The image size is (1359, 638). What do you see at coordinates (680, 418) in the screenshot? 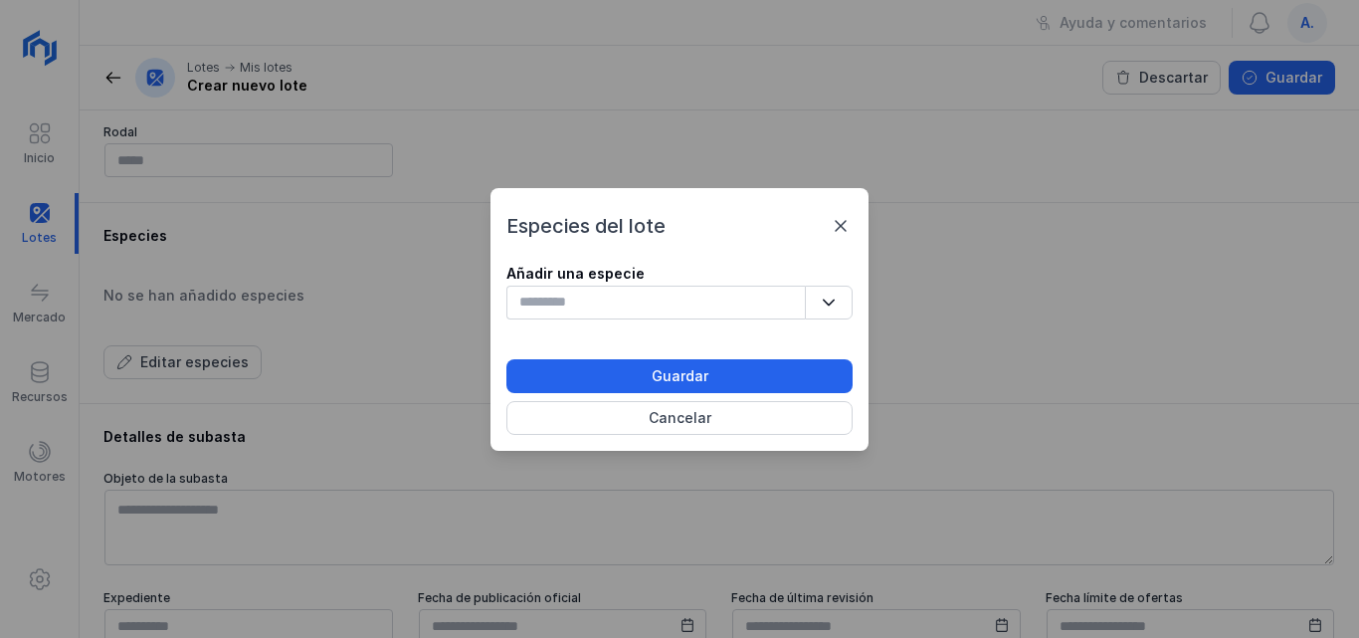
I see `div: Cancelar` at bounding box center [680, 418].